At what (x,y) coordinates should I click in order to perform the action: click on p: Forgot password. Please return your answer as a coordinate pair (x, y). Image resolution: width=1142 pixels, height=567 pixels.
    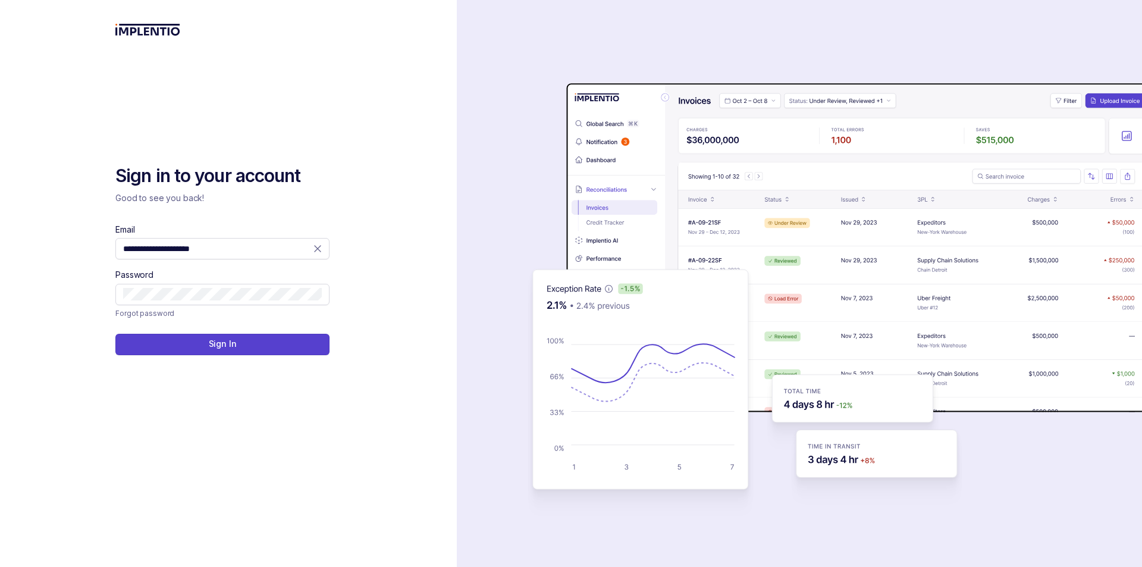
    Looking at the image, I should click on (145, 313).